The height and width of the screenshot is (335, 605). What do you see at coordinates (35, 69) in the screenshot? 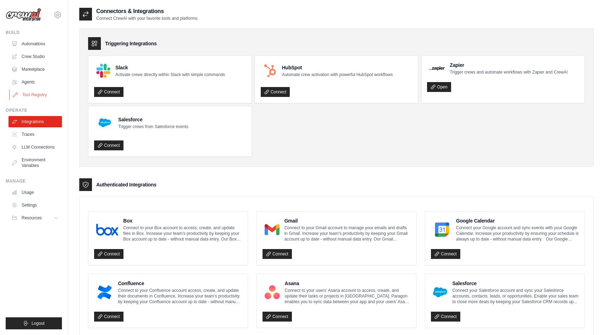
I see `a: Marketplace` at bounding box center [35, 69].